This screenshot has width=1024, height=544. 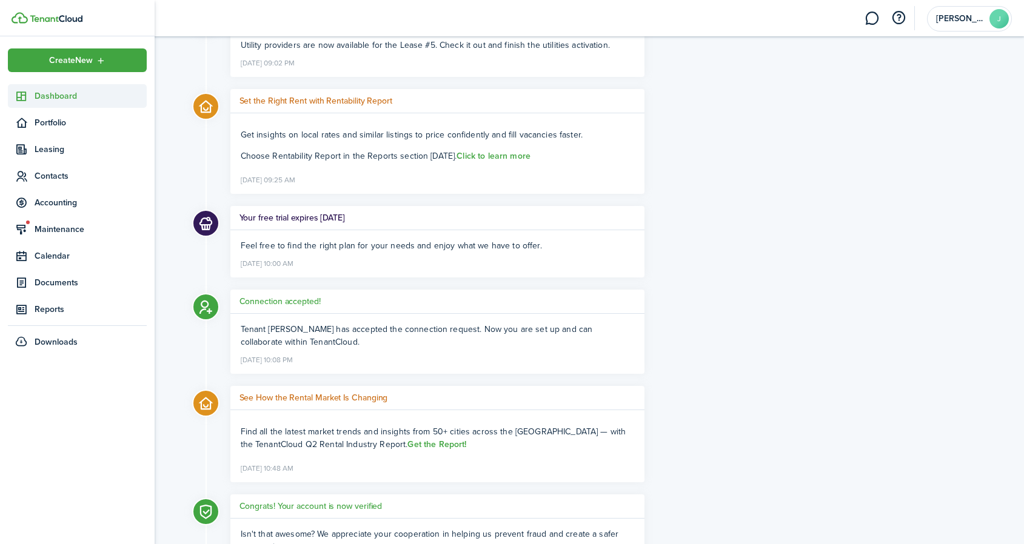 I want to click on h5: Connection accepted!, so click(x=280, y=301).